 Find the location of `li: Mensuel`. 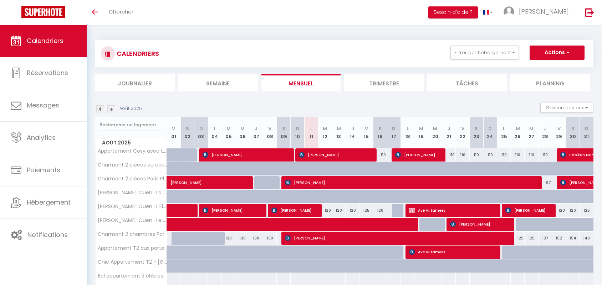

li: Mensuel is located at coordinates (301, 83).